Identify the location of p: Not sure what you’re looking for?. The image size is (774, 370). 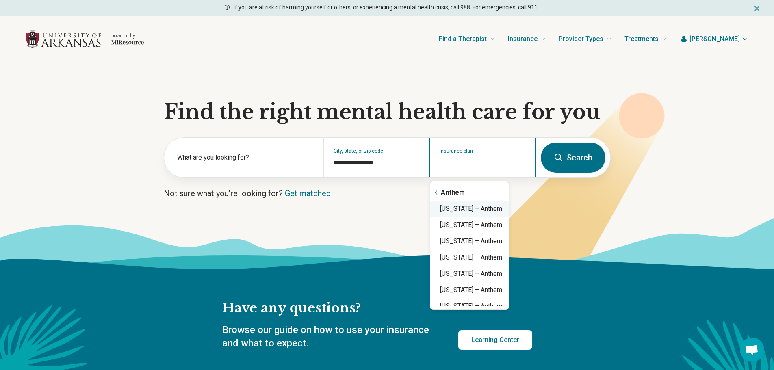
(387, 193).